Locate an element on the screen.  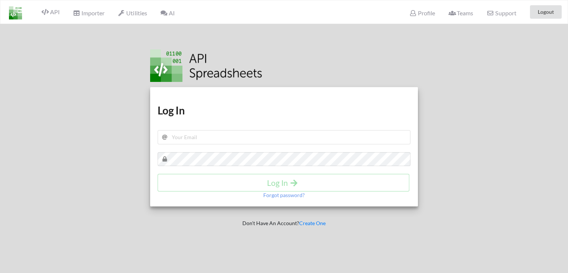
img: LogoIcon.png is located at coordinates (15, 13).